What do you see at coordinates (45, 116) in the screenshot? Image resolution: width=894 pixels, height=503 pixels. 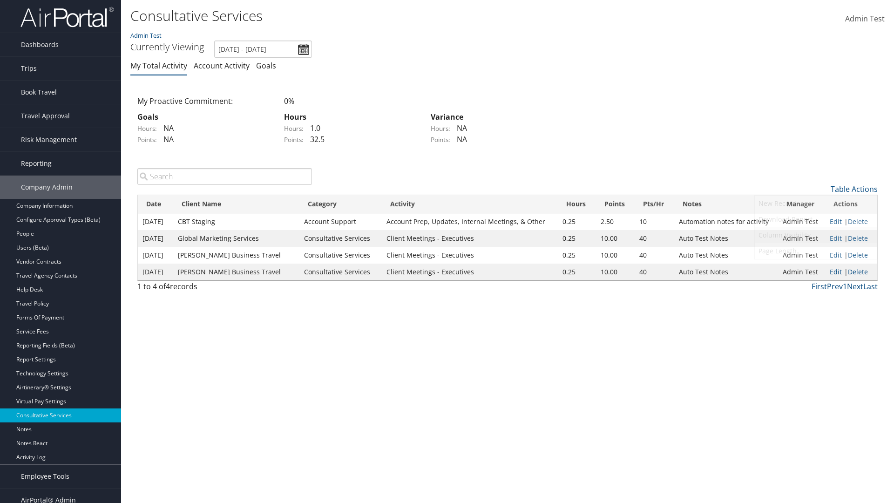 I see `span: Travel Approval` at bounding box center [45, 116].